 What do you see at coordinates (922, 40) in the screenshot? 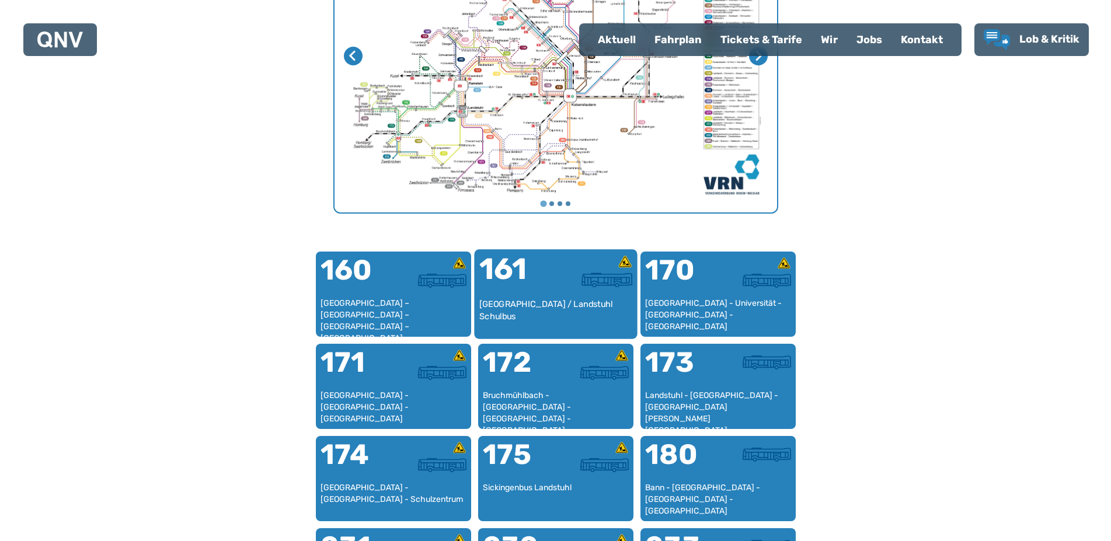
I see `div: Kontakt` at bounding box center [922, 40].